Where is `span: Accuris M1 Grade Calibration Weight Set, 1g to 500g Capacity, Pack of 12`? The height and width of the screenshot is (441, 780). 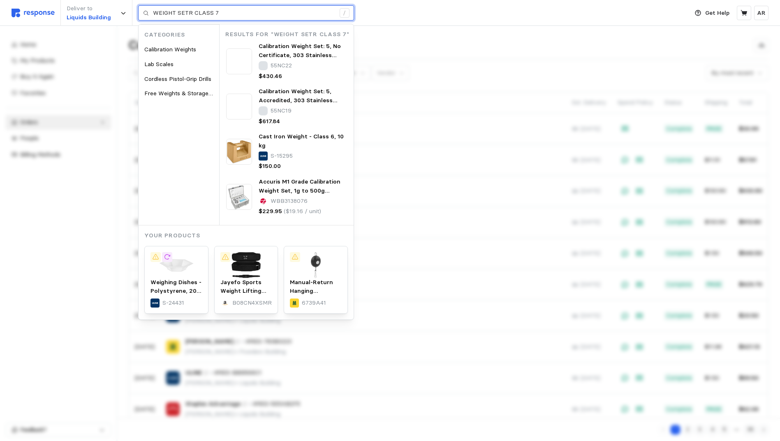 span: Accuris M1 Grade Calibration Weight Set, 1g to 500g Capacity, Pack of 12 is located at coordinates (299, 190).